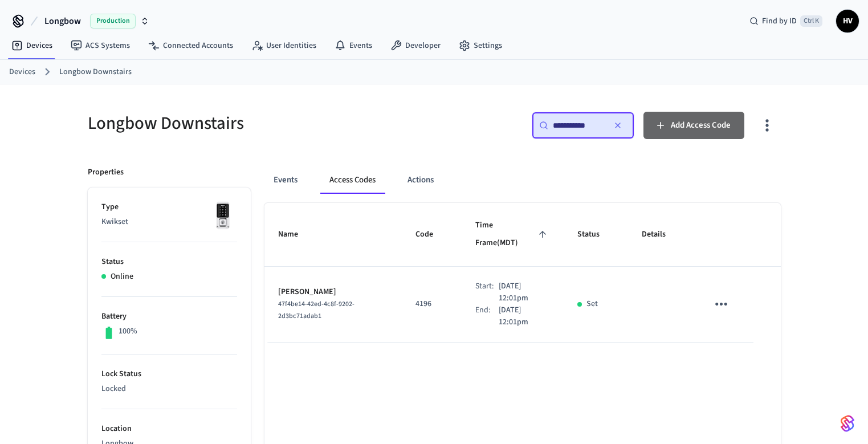 This screenshot has height=444, width=868. What do you see at coordinates (595, 234) in the screenshot?
I see `span: Status` at bounding box center [595, 234].